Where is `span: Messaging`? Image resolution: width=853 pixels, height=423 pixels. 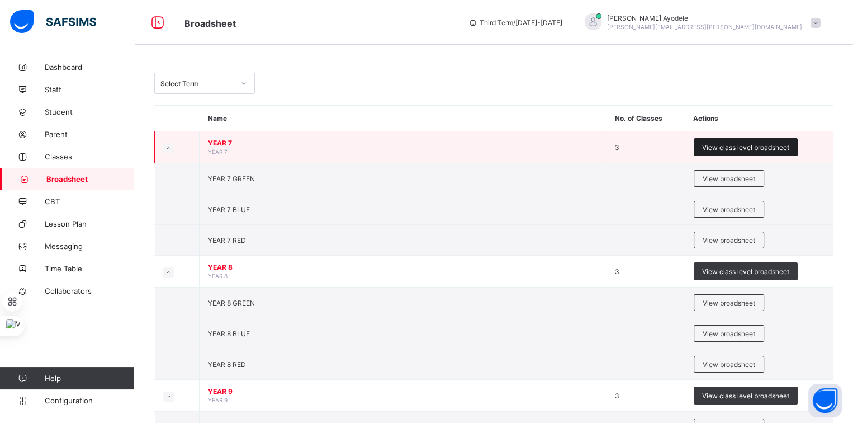
span: Messaging is located at coordinates (89, 246).